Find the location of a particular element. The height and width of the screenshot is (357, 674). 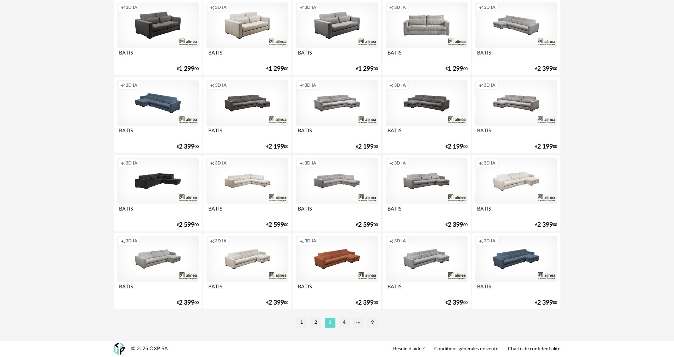

li: 2 is located at coordinates (316, 323).